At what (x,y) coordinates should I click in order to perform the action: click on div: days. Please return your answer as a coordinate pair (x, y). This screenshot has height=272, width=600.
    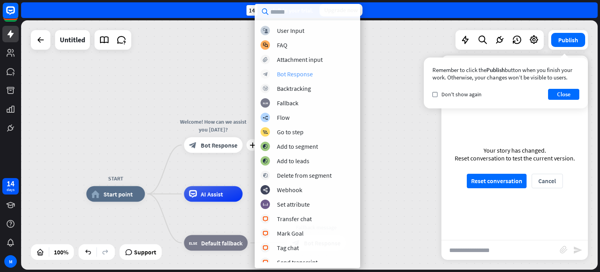
    Looking at the image, I should click on (11, 190).